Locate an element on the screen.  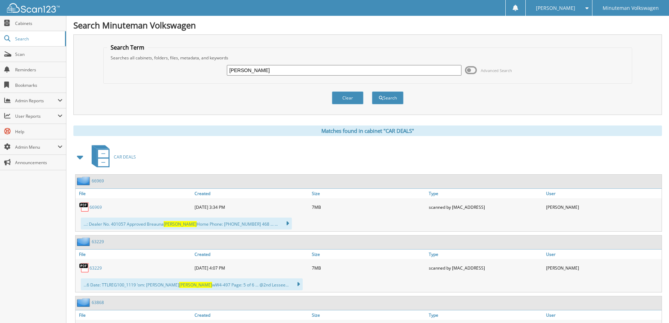
a: 63868 is located at coordinates (98, 302).